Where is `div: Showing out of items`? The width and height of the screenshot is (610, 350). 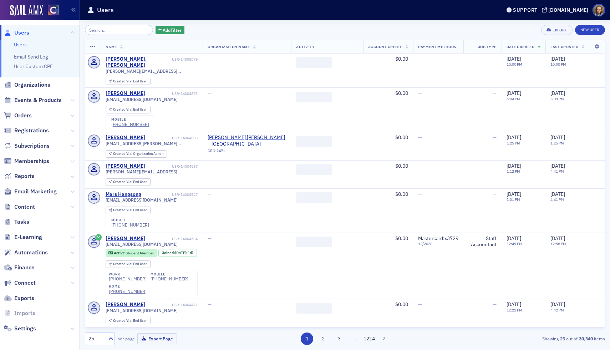 div: Showing out of items is located at coordinates (521, 339).